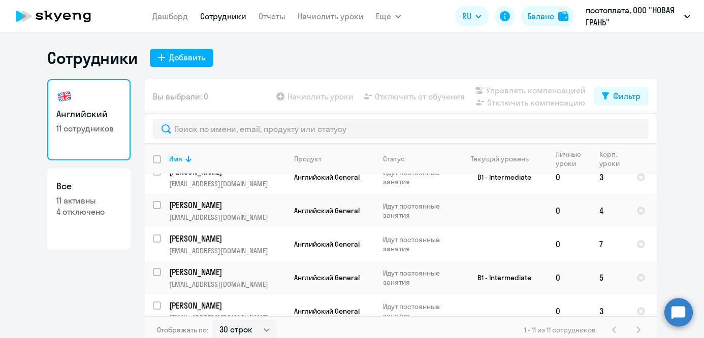  Describe the element at coordinates (384, 16) in the screenshot. I see `span: Ещё` at that location.